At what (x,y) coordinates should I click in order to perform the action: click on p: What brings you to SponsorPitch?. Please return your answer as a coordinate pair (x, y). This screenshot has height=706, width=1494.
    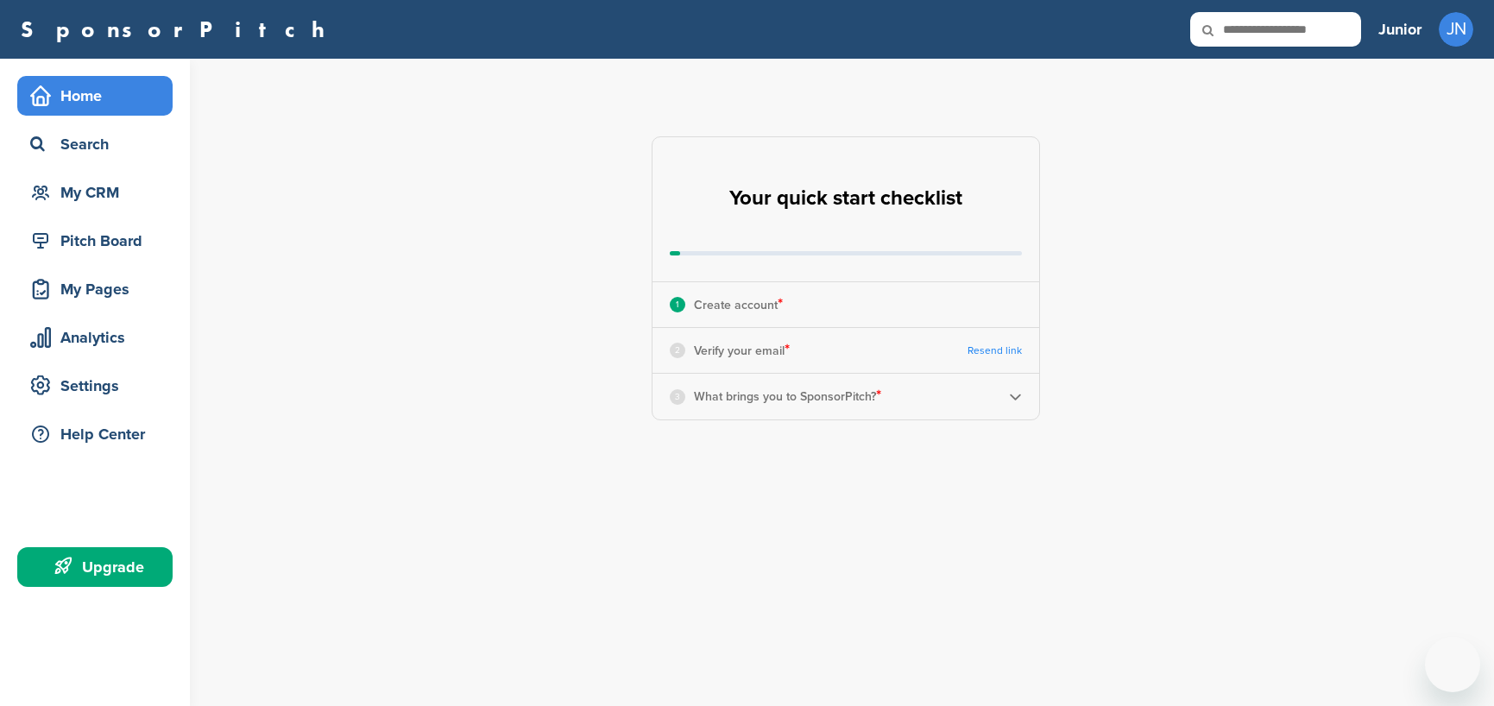
    Looking at the image, I should click on (787, 396).